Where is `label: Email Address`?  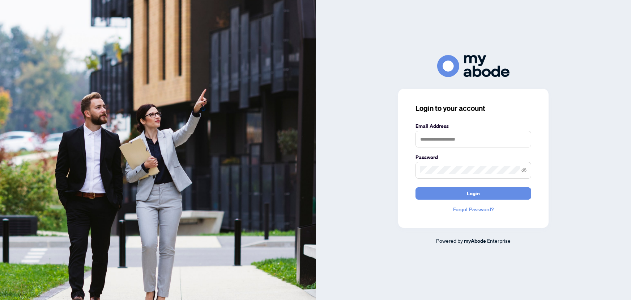
label: Email Address is located at coordinates (474, 126).